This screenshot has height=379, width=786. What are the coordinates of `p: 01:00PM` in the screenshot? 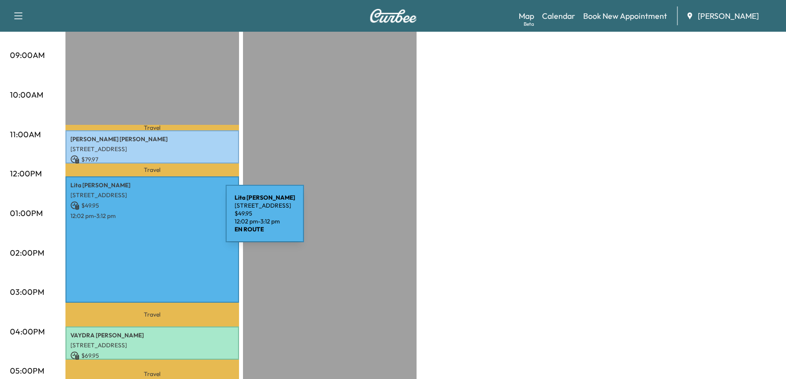 It's located at (26, 213).